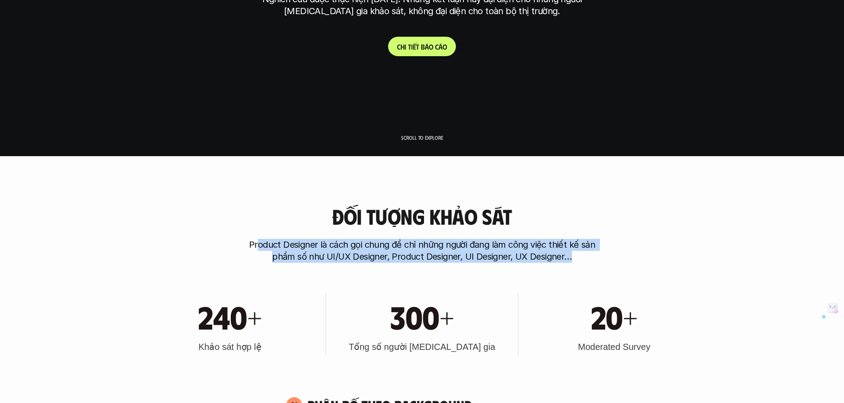 The width and height of the screenshot is (844, 403). What do you see at coordinates (230, 347) in the screenshot?
I see `h3: Khảo sát hợp lệ` at bounding box center [230, 347].